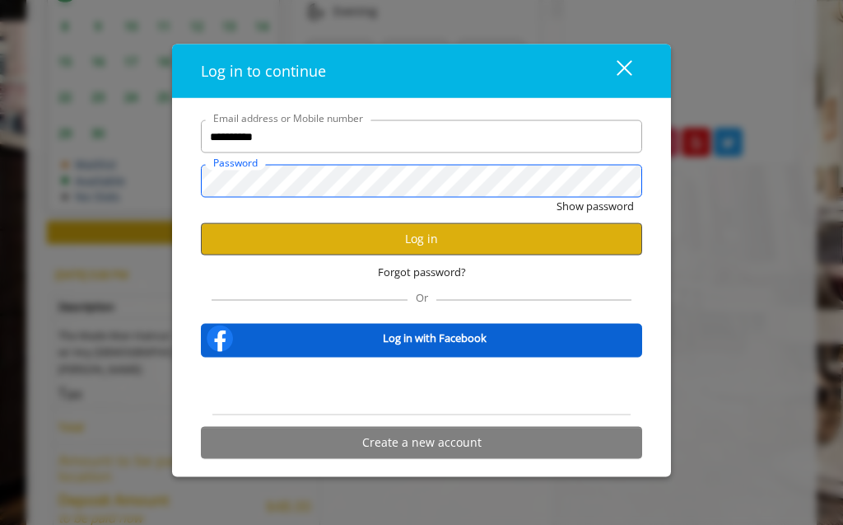  What do you see at coordinates (422, 296) in the screenshot?
I see `span: Or` at bounding box center [422, 296].